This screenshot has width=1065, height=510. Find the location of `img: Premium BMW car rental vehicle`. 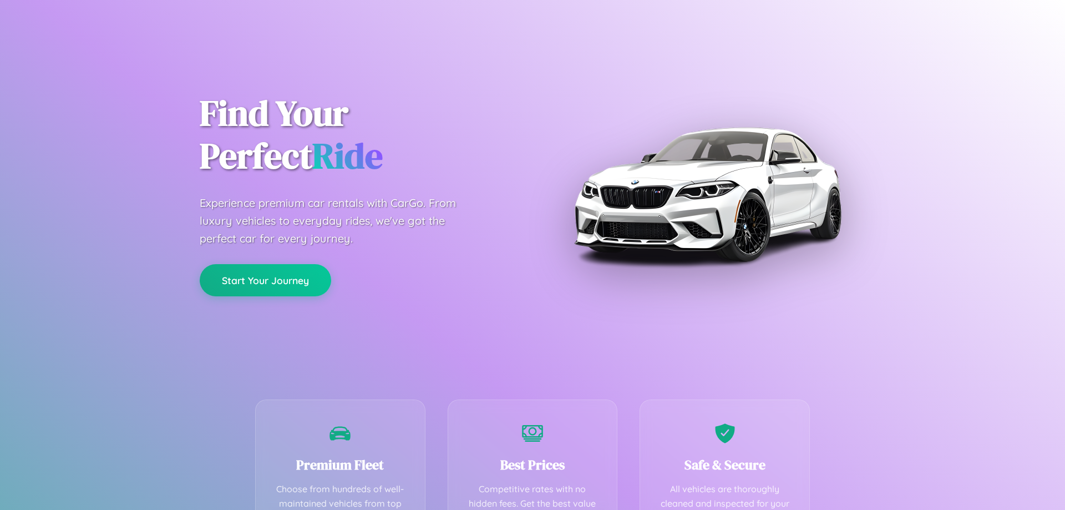

img: Premium BMW car rental vehicle is located at coordinates (707, 194).